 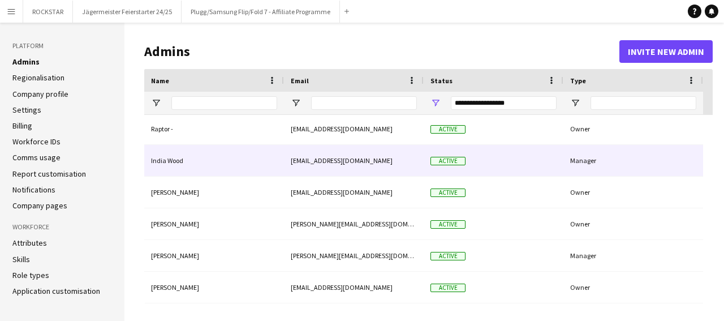 I want to click on a: Attributes, so click(x=29, y=243).